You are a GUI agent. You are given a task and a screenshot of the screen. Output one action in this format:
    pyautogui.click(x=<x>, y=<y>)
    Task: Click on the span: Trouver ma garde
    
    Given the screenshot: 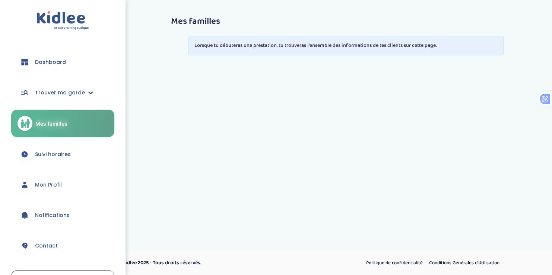 What is the action you would take?
    pyautogui.click(x=60, y=93)
    